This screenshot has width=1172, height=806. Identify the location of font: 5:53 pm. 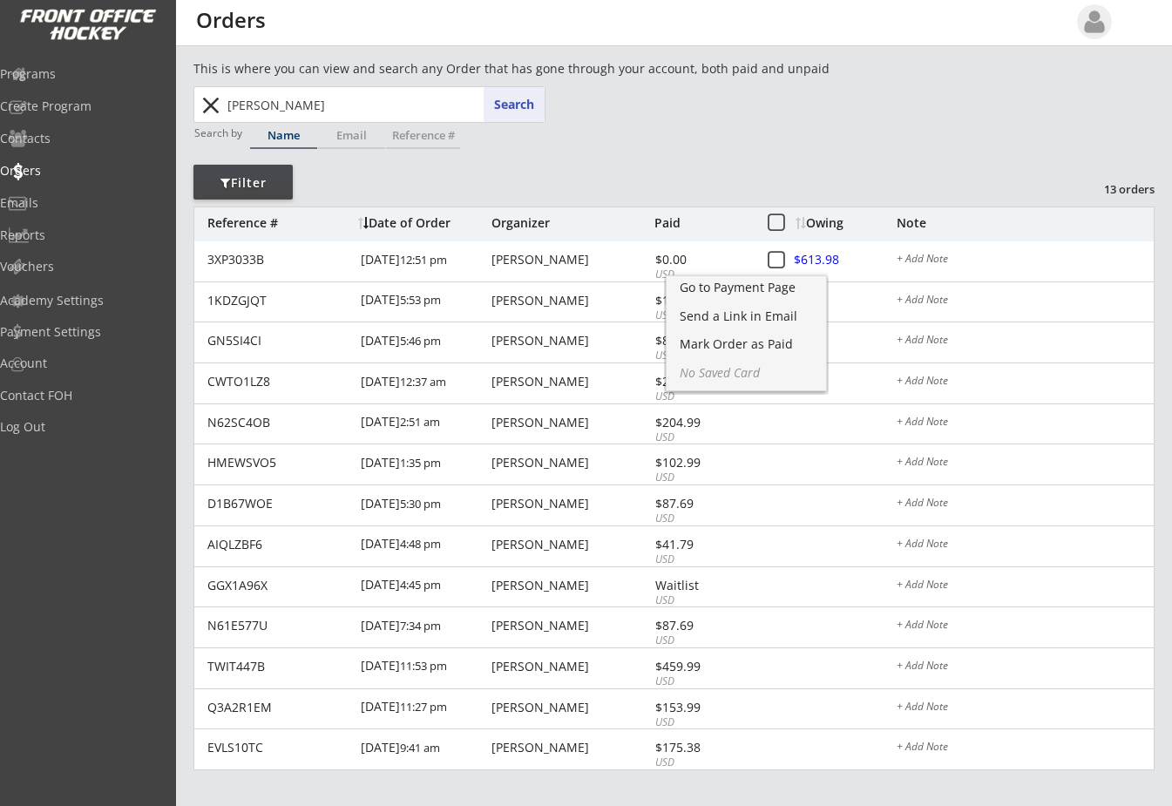
(420, 300).